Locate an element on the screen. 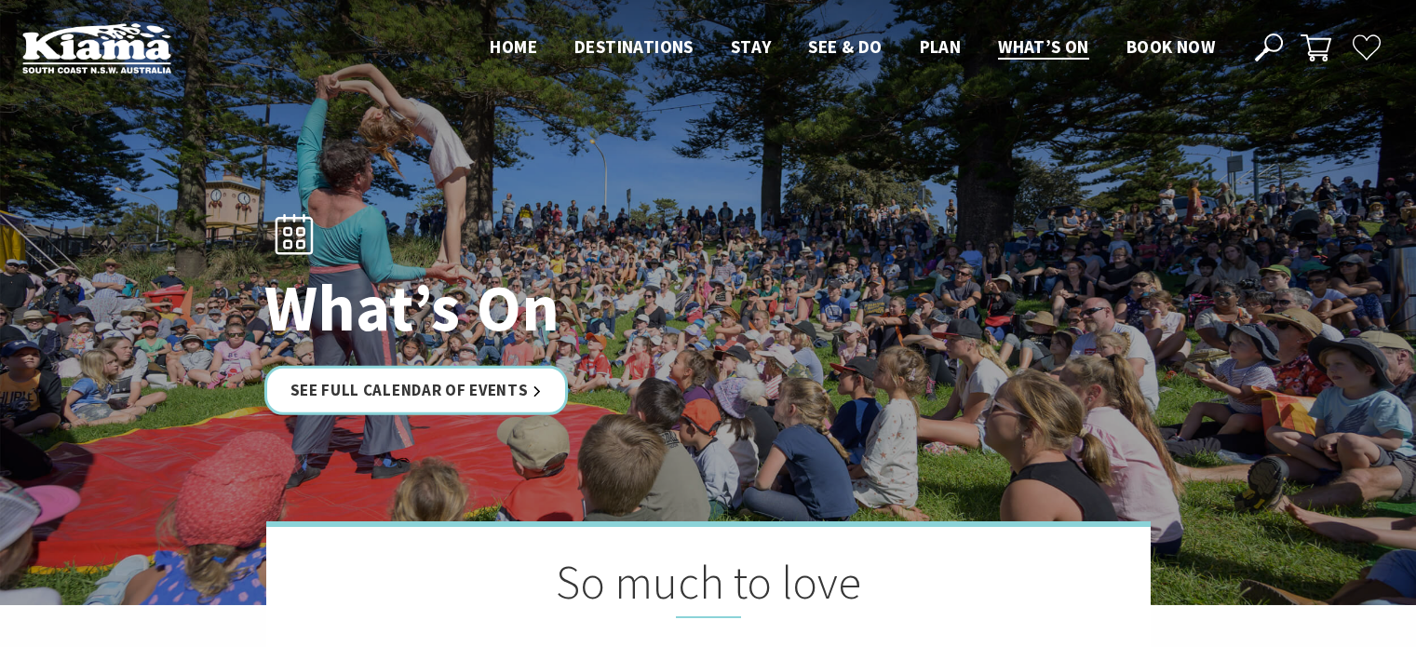 Image resolution: width=1416 pixels, height=647 pixels. h2: So much to love is located at coordinates (708, 586).